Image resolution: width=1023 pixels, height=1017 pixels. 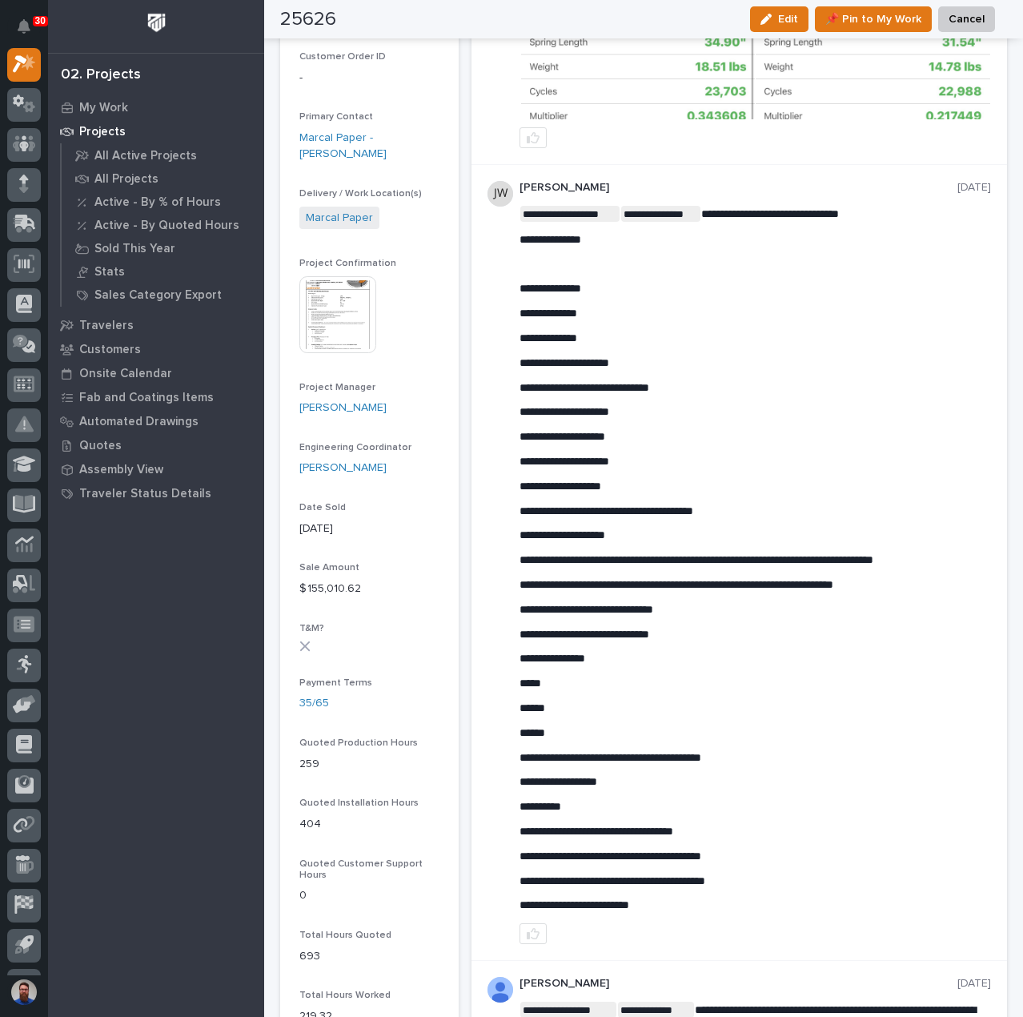 I want to click on button: 📌 Pin to My Work, so click(x=873, y=19).